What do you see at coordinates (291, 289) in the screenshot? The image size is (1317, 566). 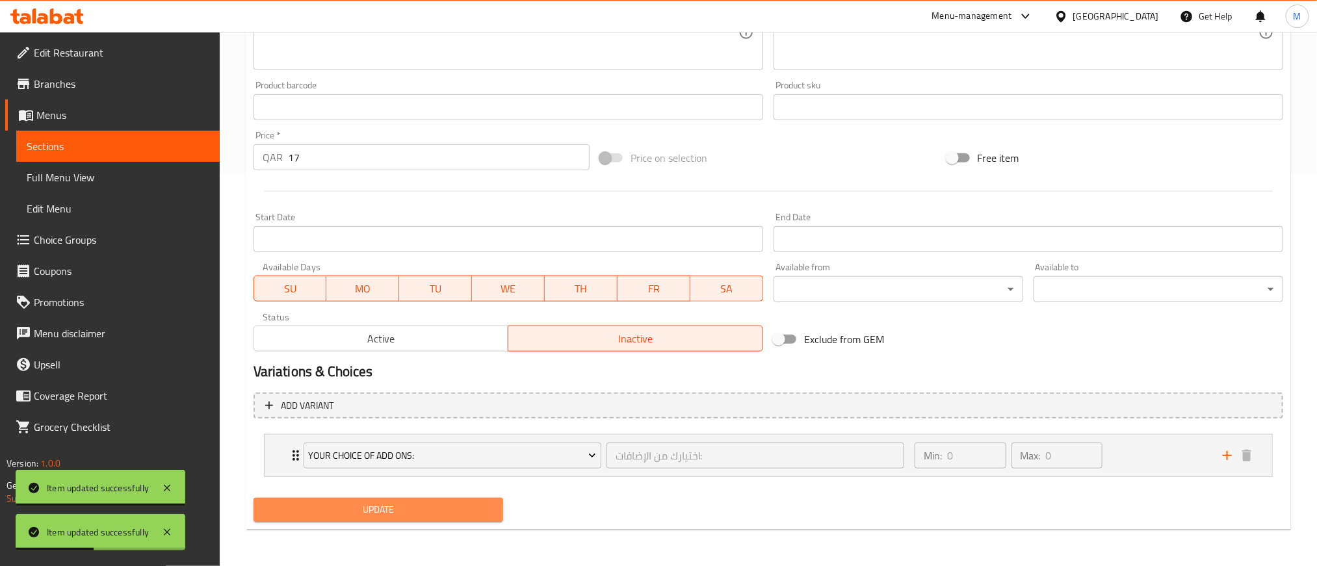 I see `span: SU` at bounding box center [291, 289].